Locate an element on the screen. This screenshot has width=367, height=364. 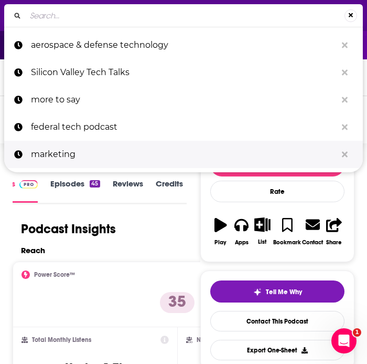
button: tell me why sparkleTell Me Why is located at coordinates (278, 291).